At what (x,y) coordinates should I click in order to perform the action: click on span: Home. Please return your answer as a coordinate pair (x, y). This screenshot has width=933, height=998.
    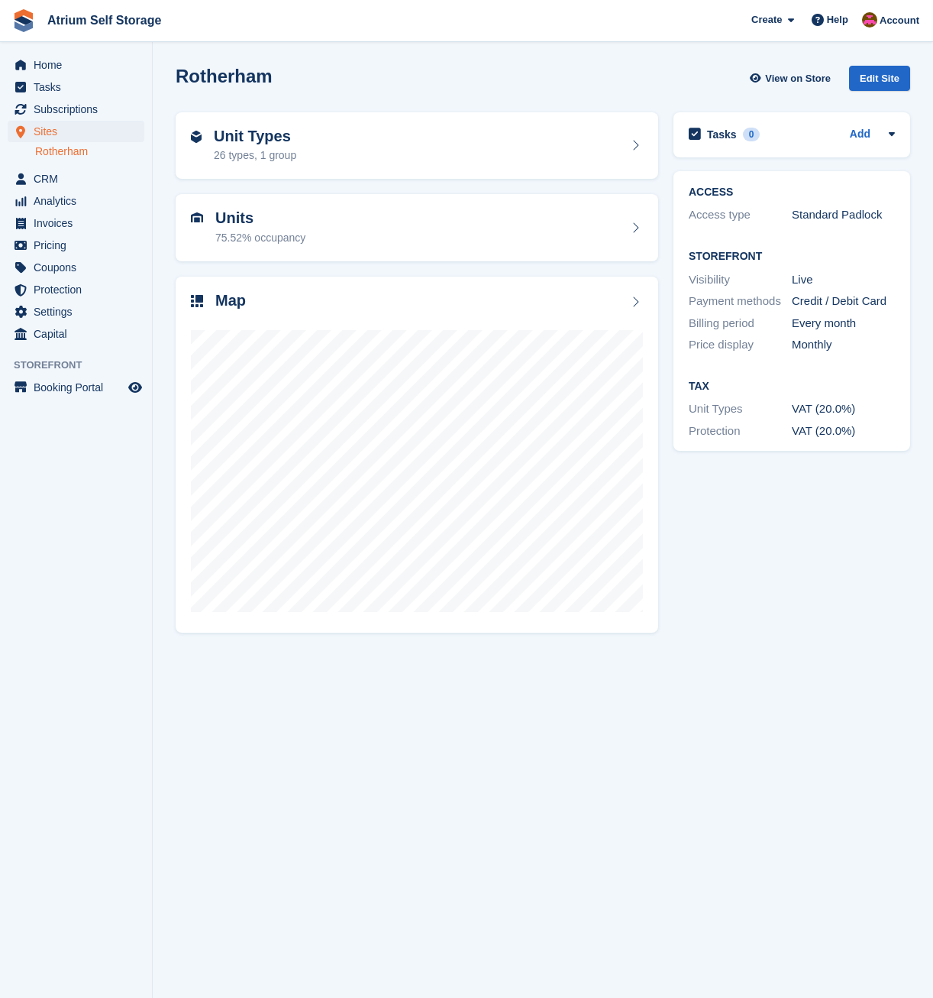
    Looking at the image, I should click on (79, 65).